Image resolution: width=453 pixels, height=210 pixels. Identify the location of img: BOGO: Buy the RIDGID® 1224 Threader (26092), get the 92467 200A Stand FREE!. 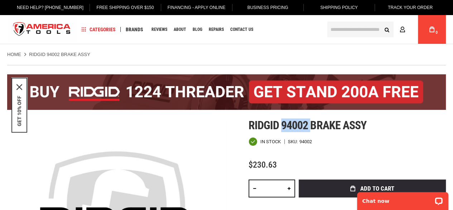
(227, 92).